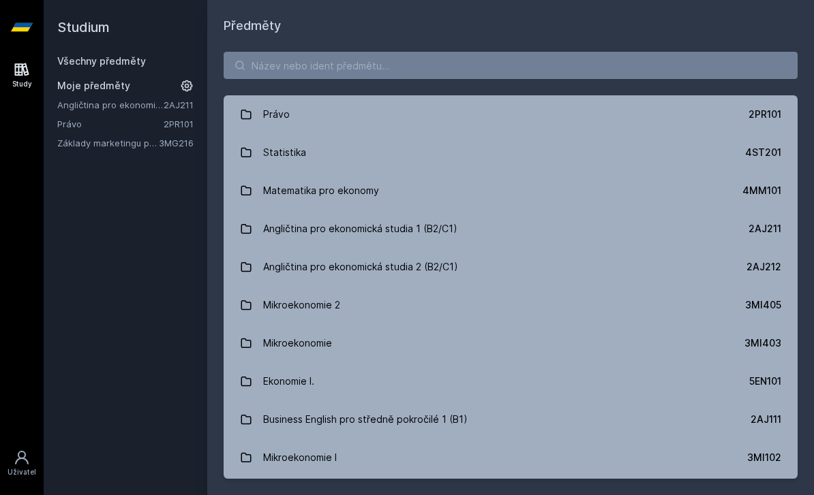 Image resolution: width=814 pixels, height=495 pixels. I want to click on input: Název nebo ident předmětu…, so click(510, 65).